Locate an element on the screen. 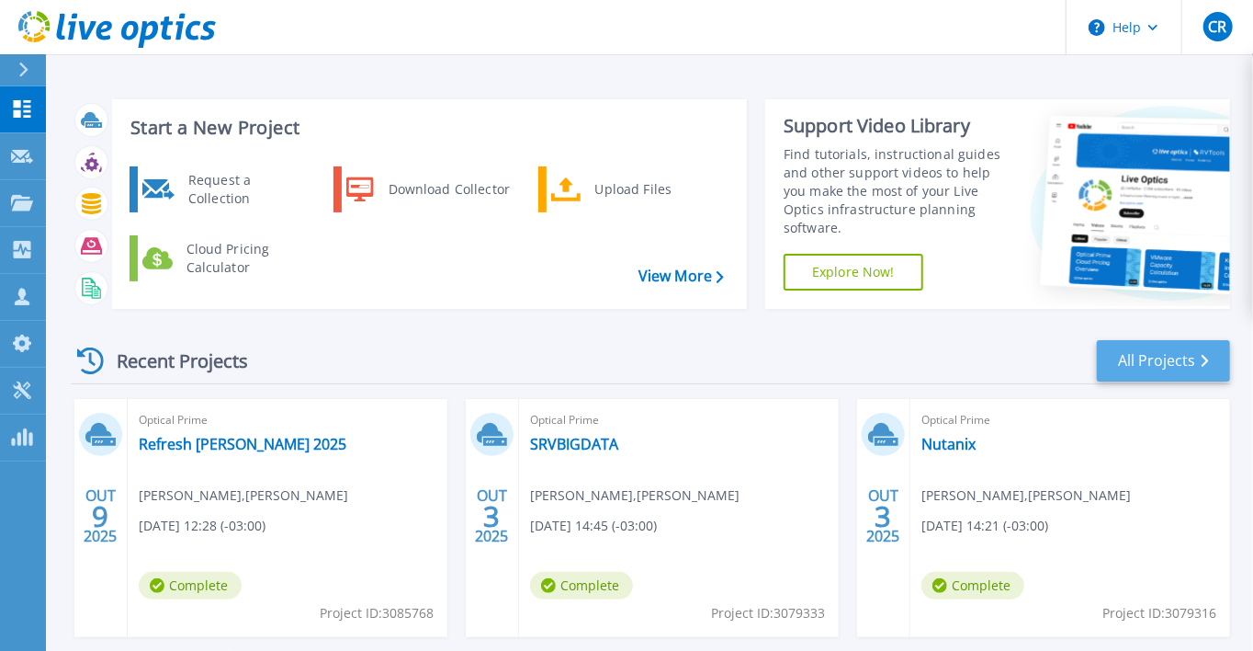 Image resolution: width=1253 pixels, height=651 pixels. span: Project ID: 3079333 is located at coordinates (768, 613).